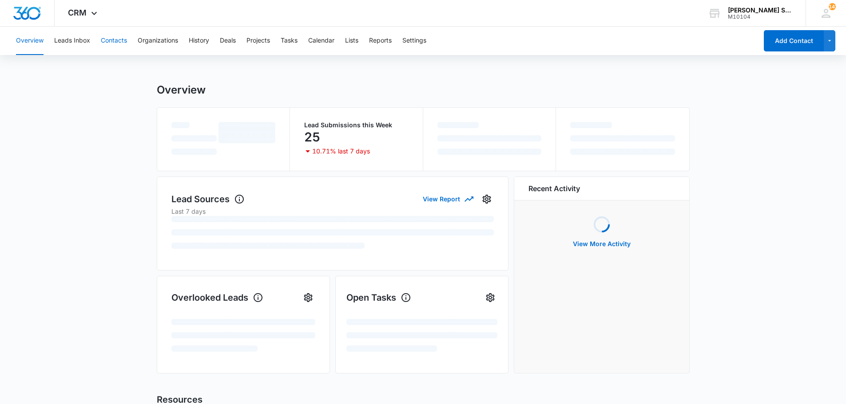 The image size is (846, 404). I want to click on button: Leads Inbox, so click(72, 41).